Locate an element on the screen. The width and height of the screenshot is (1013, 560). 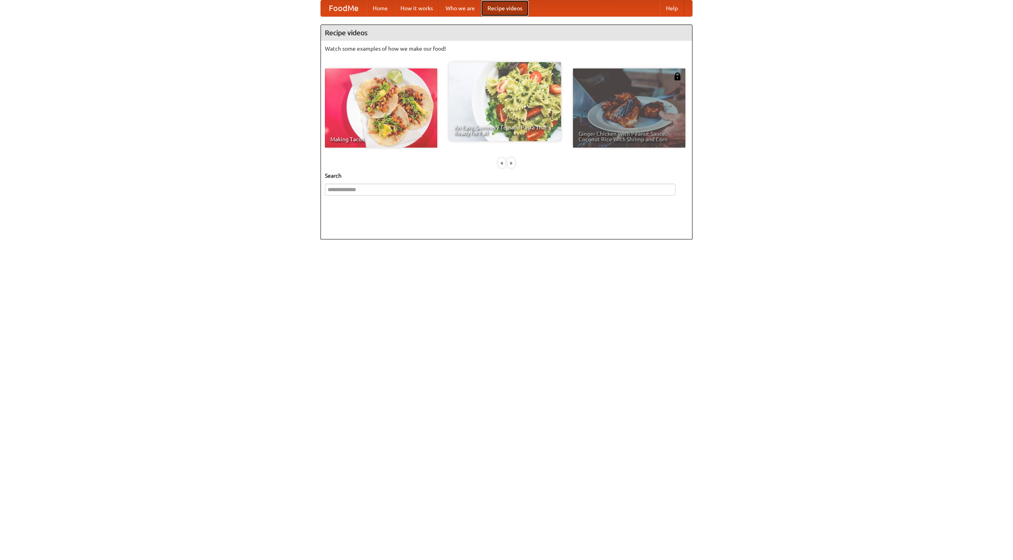
img: 483408.png is located at coordinates (678, 76).